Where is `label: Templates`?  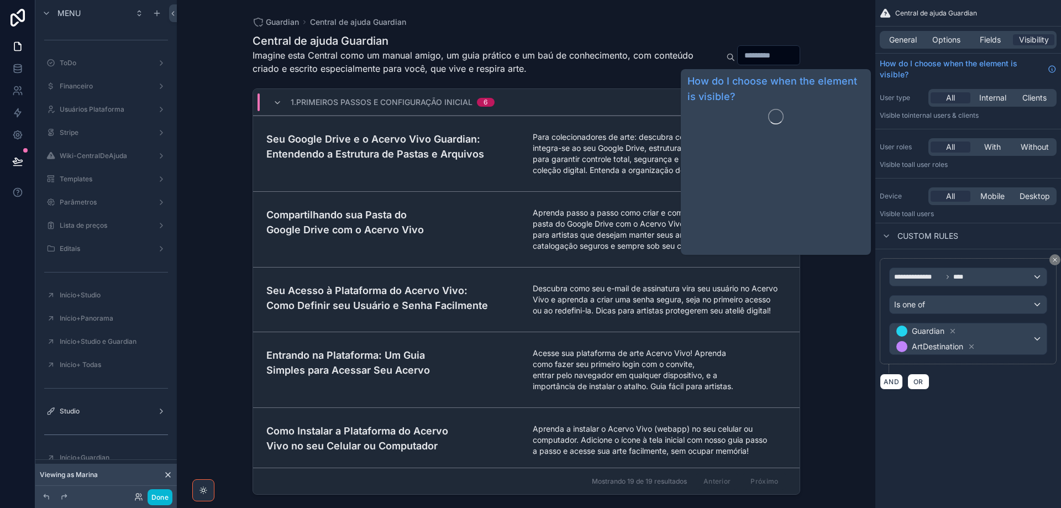
label: Templates is located at coordinates (106, 179).